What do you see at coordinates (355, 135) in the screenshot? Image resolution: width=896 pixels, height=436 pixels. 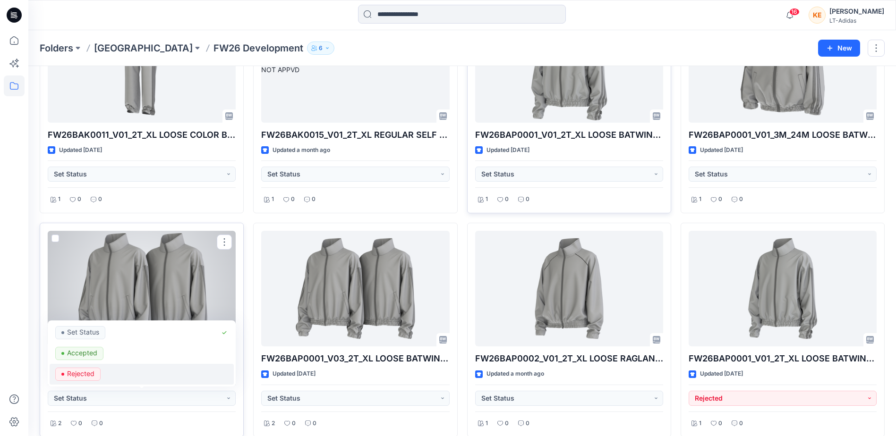 I see `p: FW26BAK0015_V01_2T_XL REGULAR SELF CUFF JOGGER NOT APPVD` at bounding box center [355, 135].